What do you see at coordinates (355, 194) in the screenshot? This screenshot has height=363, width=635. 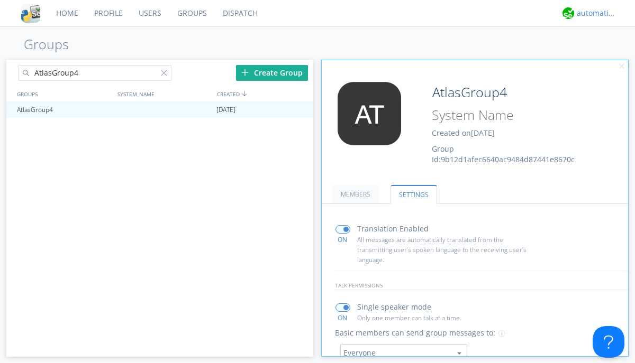 I see `a: MEMBERS` at bounding box center [355, 194].